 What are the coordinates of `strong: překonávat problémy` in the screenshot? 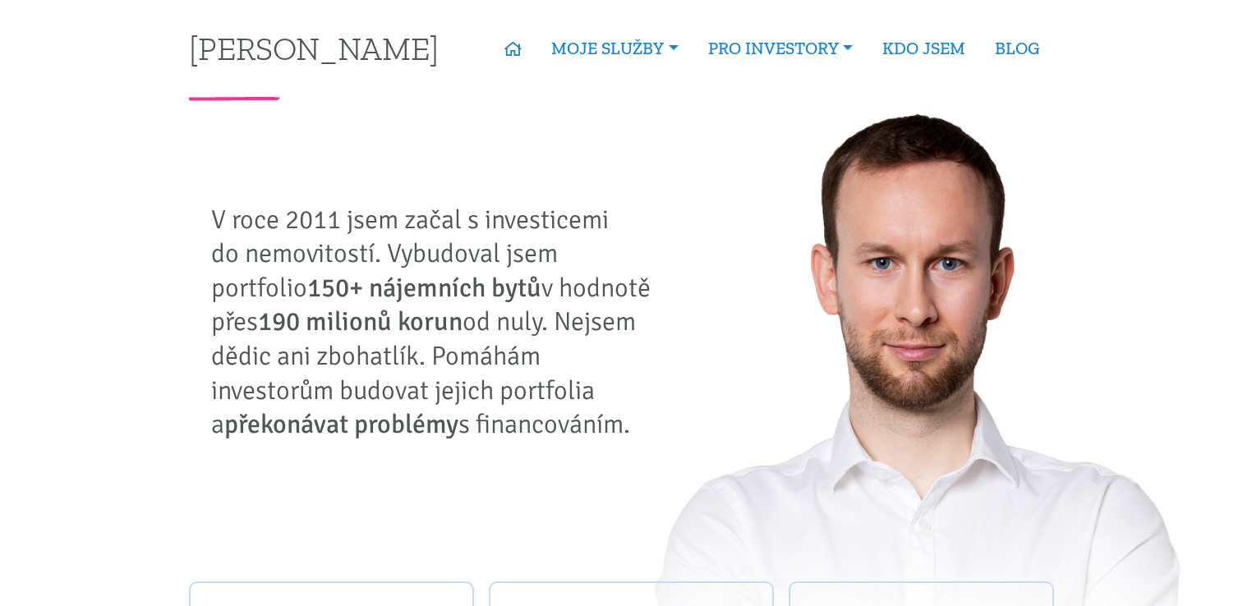 It's located at (341, 424).